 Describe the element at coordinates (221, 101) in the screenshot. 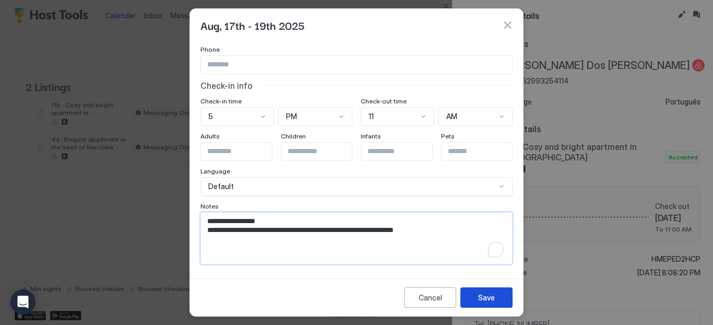

I see `span: Check-in time` at that location.